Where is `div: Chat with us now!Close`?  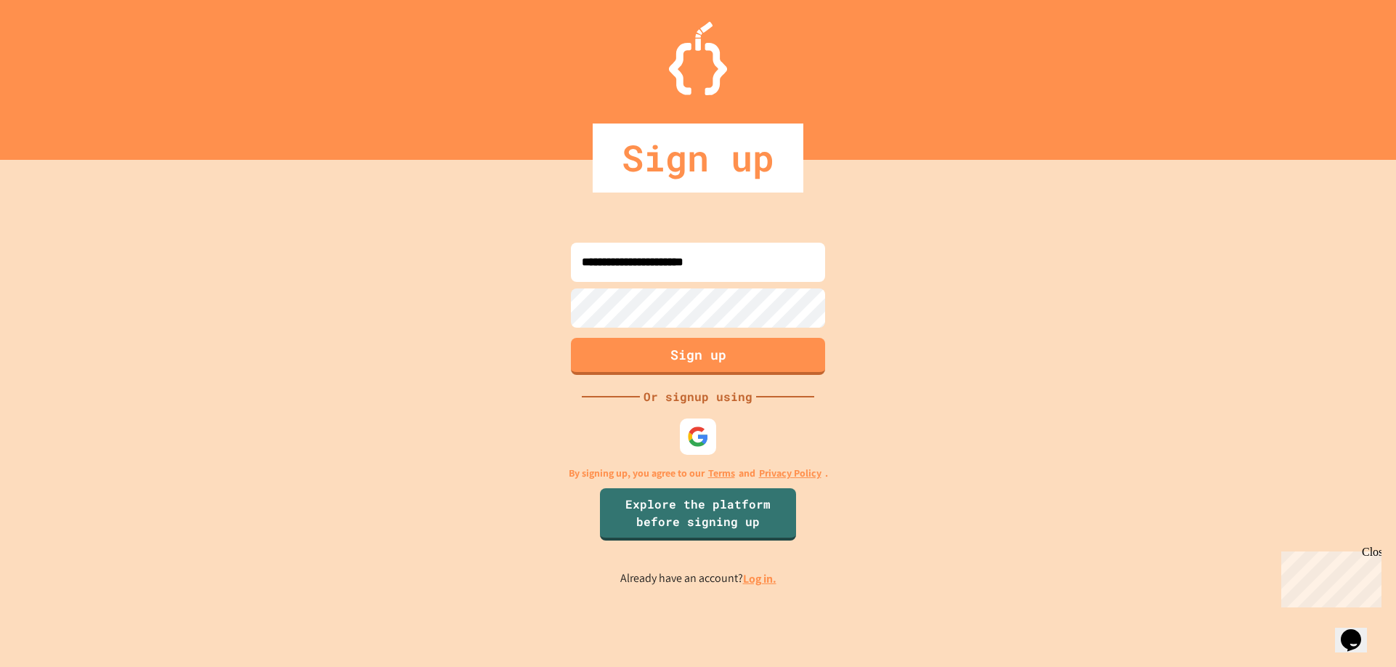
div: Chat with us now!Close is located at coordinates (53, 49).